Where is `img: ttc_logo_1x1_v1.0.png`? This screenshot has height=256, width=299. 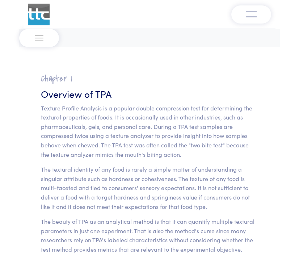
img: ttc_logo_1x1_v1.0.png is located at coordinates (39, 14).